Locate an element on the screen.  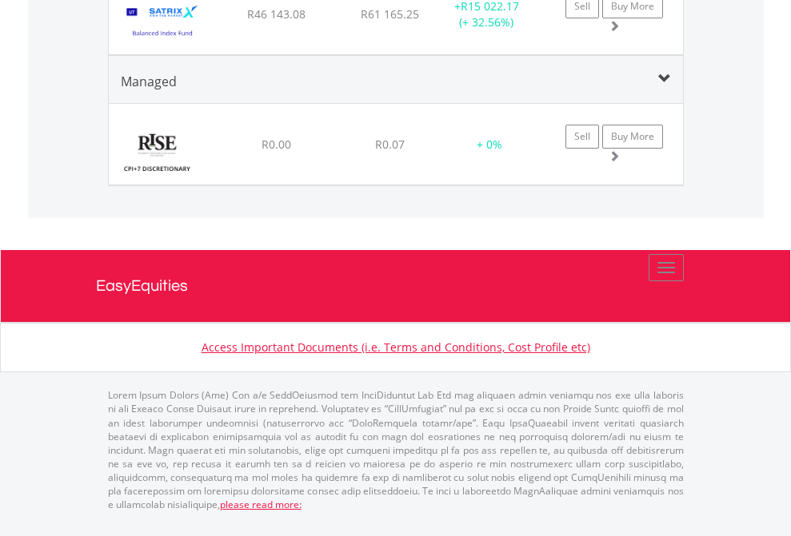
a: Access Important Documents (i.e. Terms and Conditions, Cost Profile etc) is located at coordinates (396, 347).